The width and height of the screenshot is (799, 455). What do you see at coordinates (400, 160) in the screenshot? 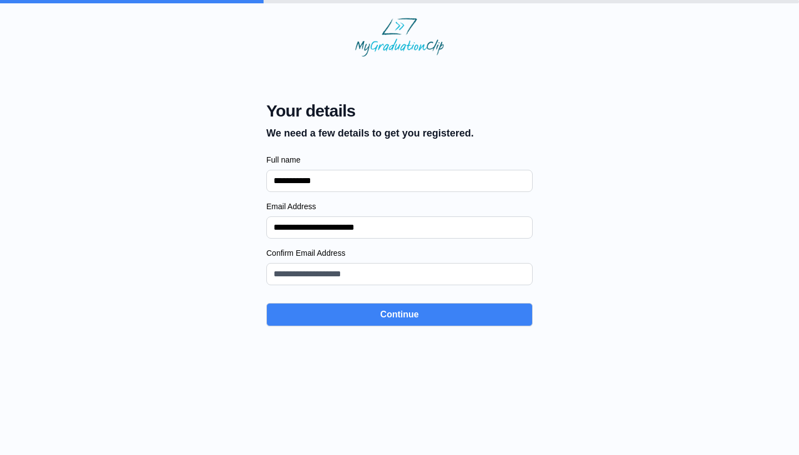
I see `label: Full name` at bounding box center [400, 160].